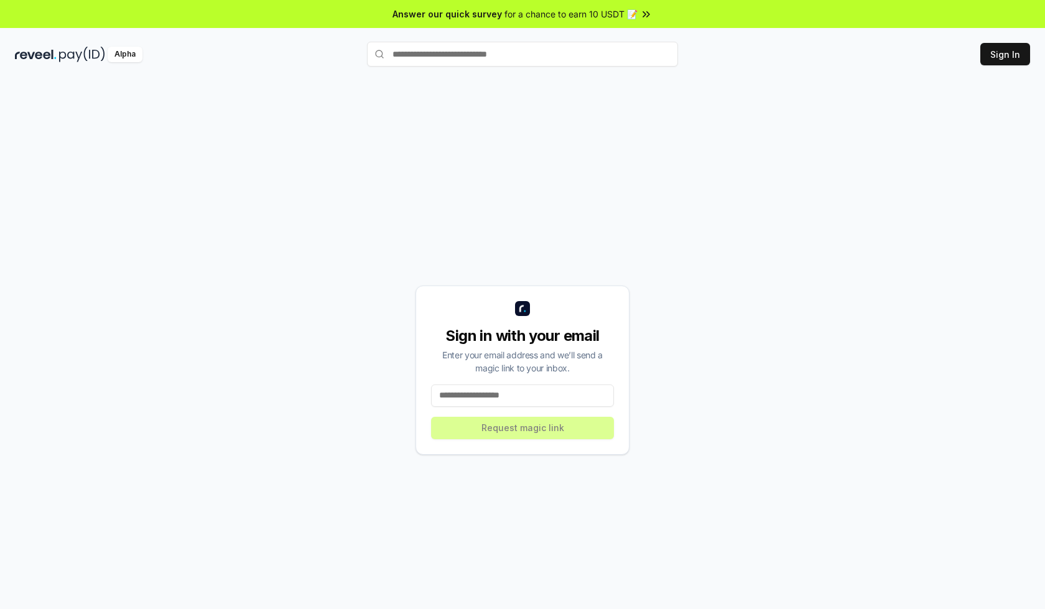 The image size is (1045, 609). I want to click on span: for a chance to earn 10 USDT 📝, so click(571, 14).